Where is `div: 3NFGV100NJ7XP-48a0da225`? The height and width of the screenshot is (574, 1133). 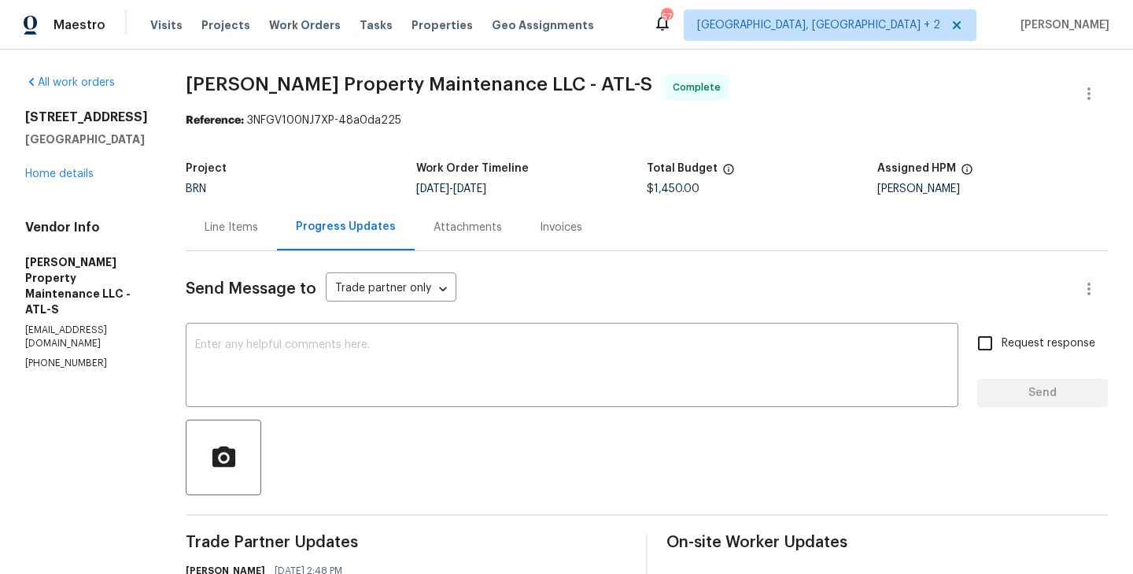 div: 3NFGV100NJ7XP-48a0da225 is located at coordinates (647, 120).